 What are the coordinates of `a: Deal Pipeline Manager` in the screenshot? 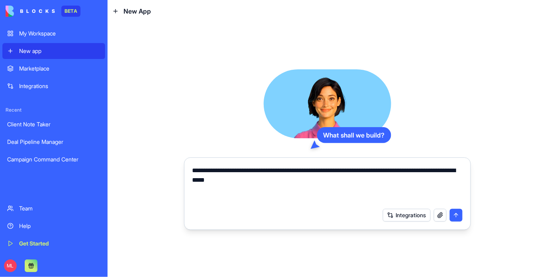 It's located at (54, 142).